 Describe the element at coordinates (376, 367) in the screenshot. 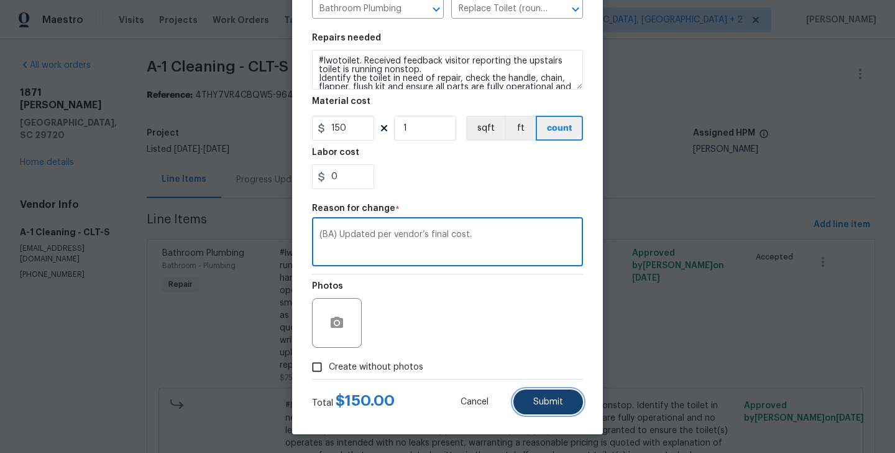

I see `span: Create without photos` at that location.